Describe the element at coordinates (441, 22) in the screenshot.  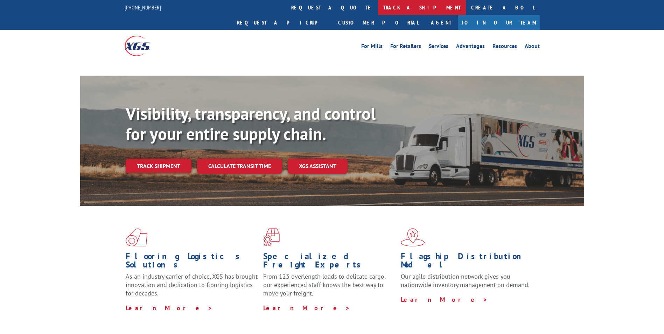
I see `a: Agent` at that location.